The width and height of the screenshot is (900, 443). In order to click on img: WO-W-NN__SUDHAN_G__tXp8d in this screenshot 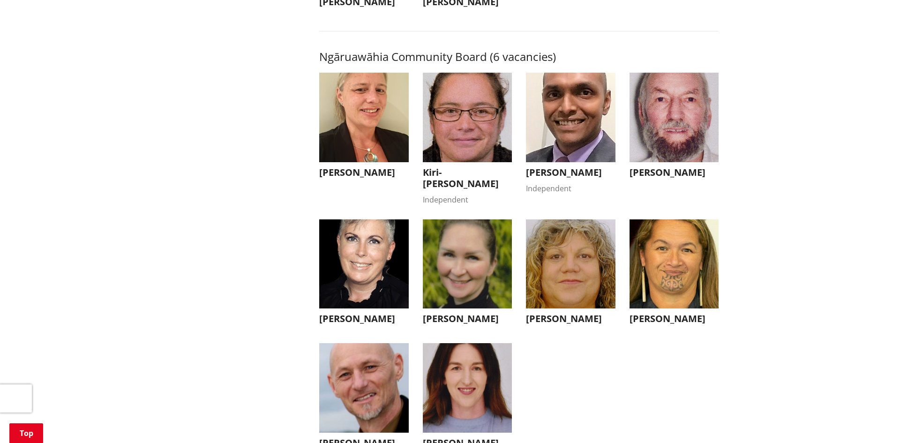, I will do `click(571, 117)`.